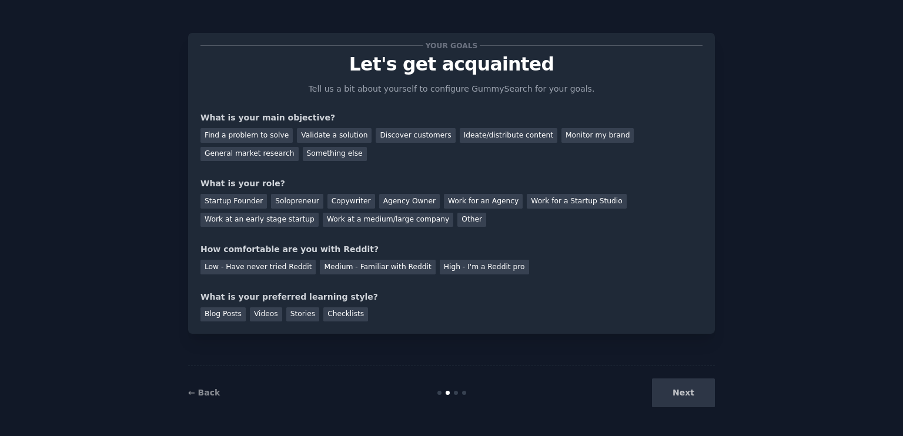  Describe the element at coordinates (576, 201) in the screenshot. I see `div: Work for a Startup Studio` at that location.